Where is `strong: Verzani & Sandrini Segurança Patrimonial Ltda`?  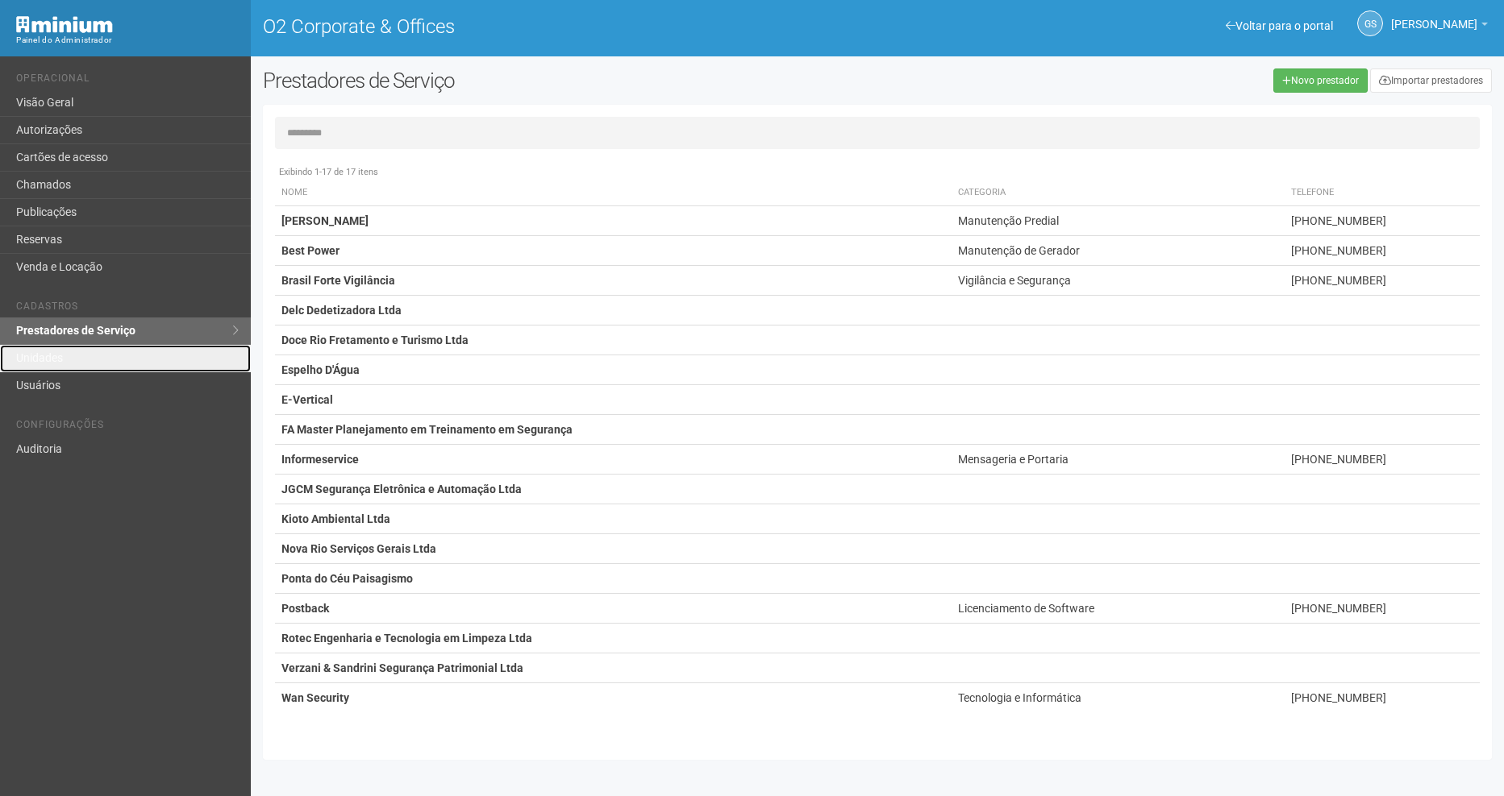
strong: Verzani & Sandrini Segurança Patrimonial Ltda is located at coordinates (402, 668).